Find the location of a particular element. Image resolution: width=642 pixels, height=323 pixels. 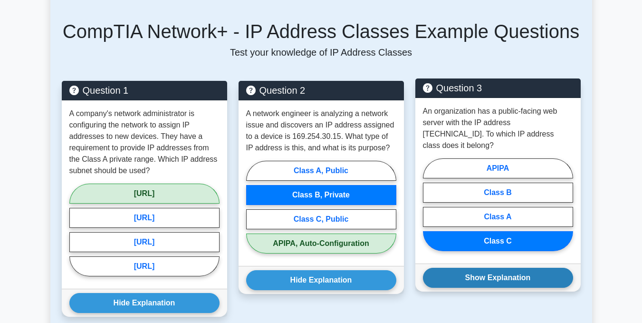

button: Show Explanation is located at coordinates (498, 277).